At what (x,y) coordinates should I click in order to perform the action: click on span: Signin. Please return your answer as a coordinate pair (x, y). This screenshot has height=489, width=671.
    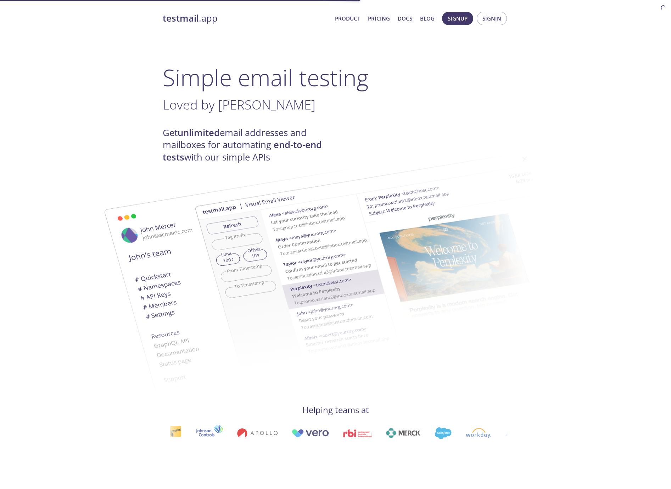
    Looking at the image, I should click on (492, 18).